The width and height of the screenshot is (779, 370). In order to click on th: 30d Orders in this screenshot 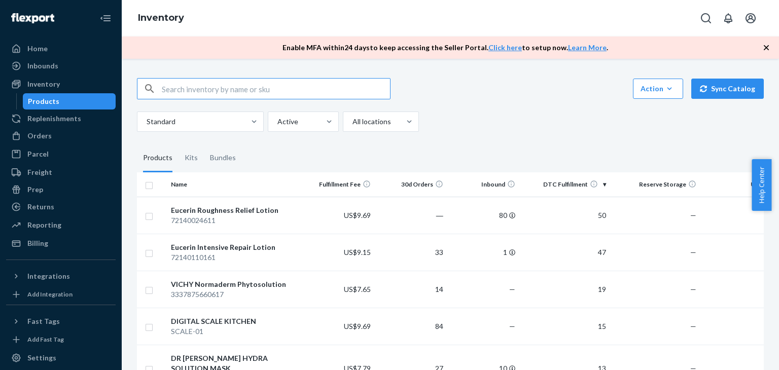, I will do `click(411, 185)`.